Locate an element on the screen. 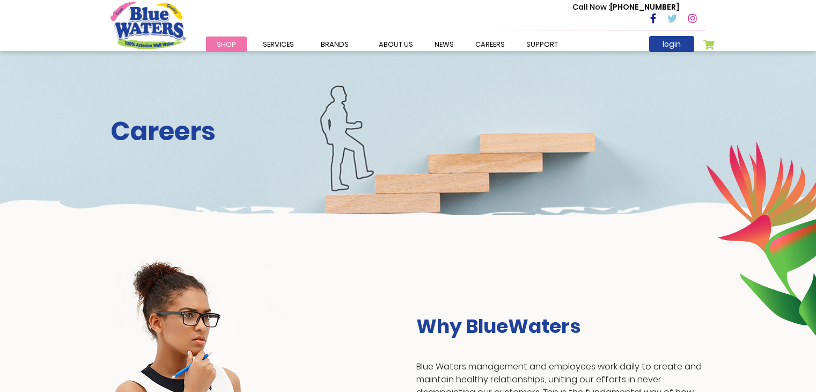  span: Brands is located at coordinates (335, 44).